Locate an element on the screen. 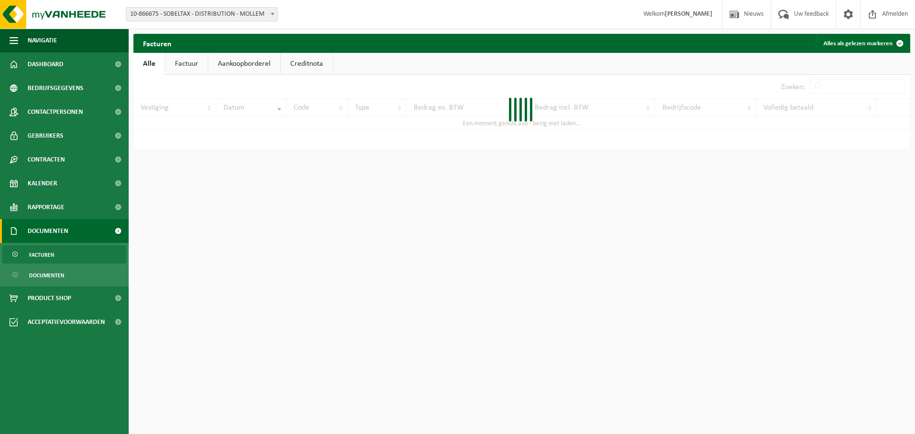 The width and height of the screenshot is (915, 434). span: Gebruikers is located at coordinates (45, 136).